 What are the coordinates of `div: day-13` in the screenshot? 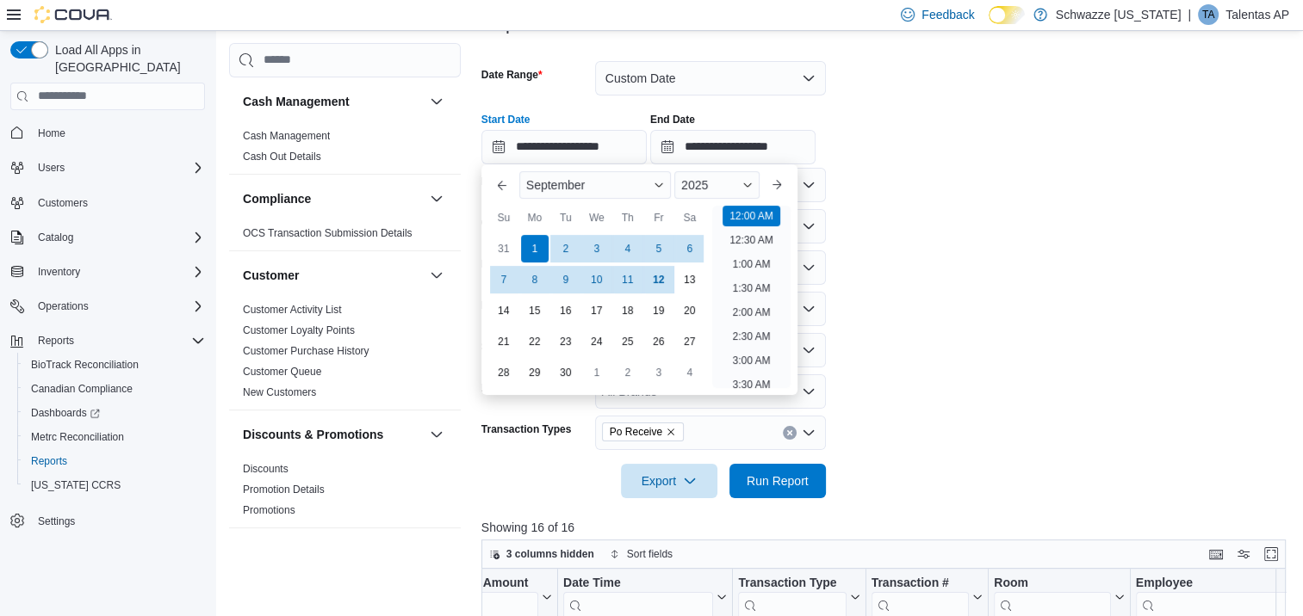 It's located at (690, 280).